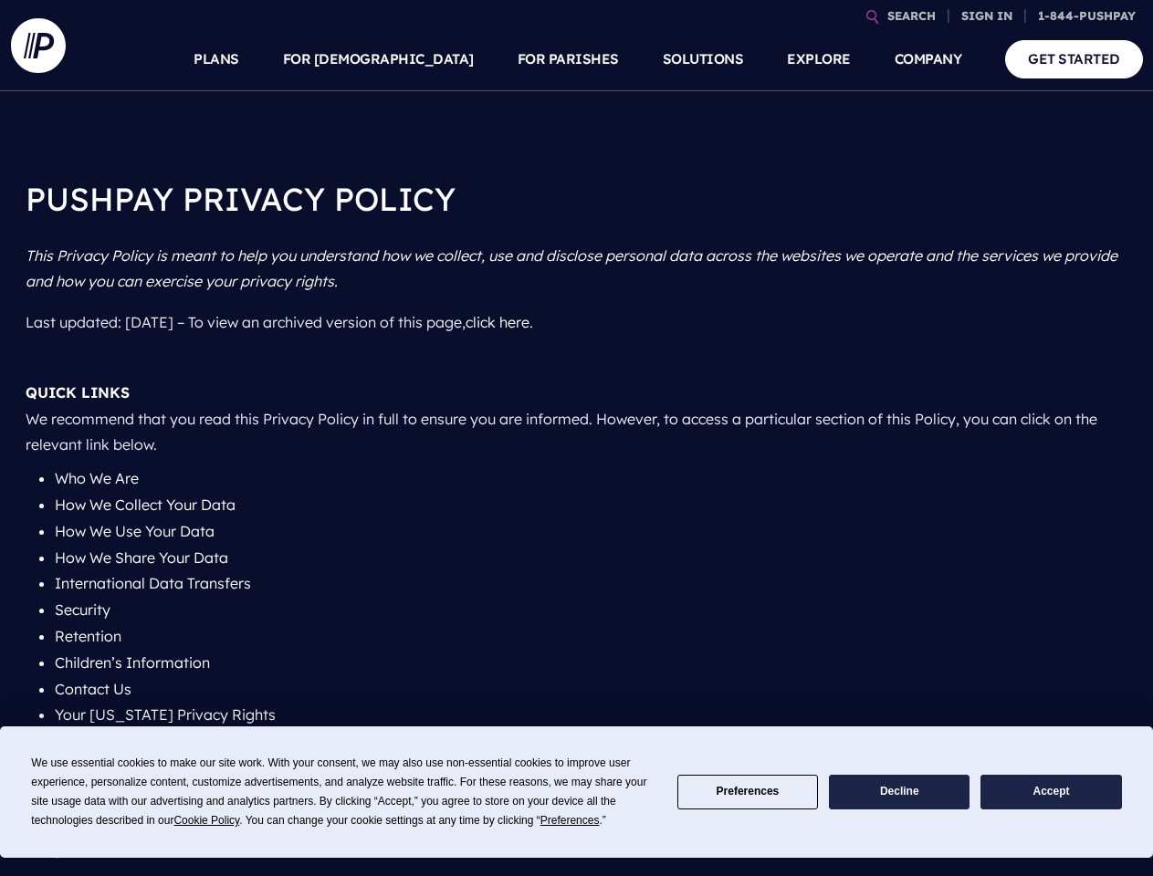 Image resolution: width=1153 pixels, height=876 pixels. What do you see at coordinates (97, 478) in the screenshot?
I see `a: Who We Are` at bounding box center [97, 478].